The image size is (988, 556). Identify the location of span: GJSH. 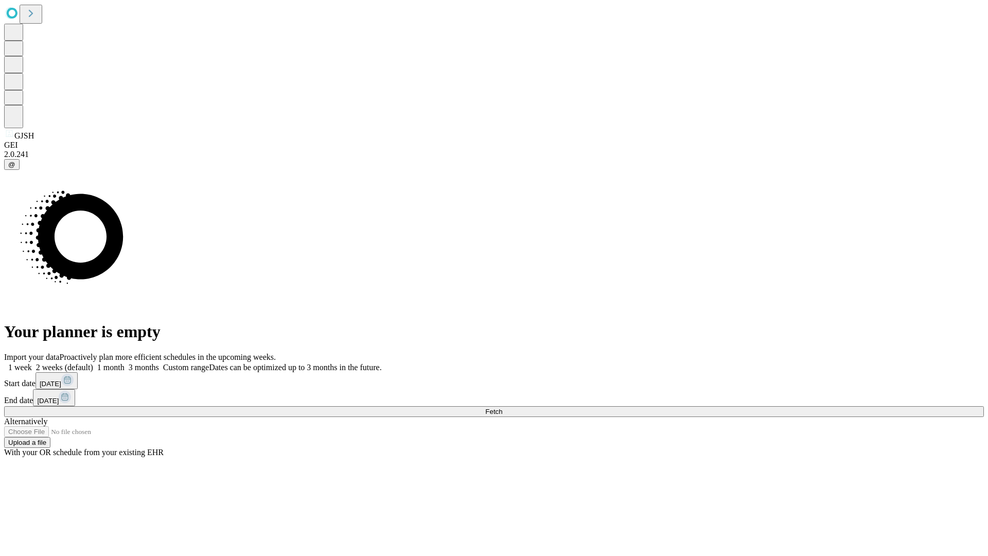
(24, 135).